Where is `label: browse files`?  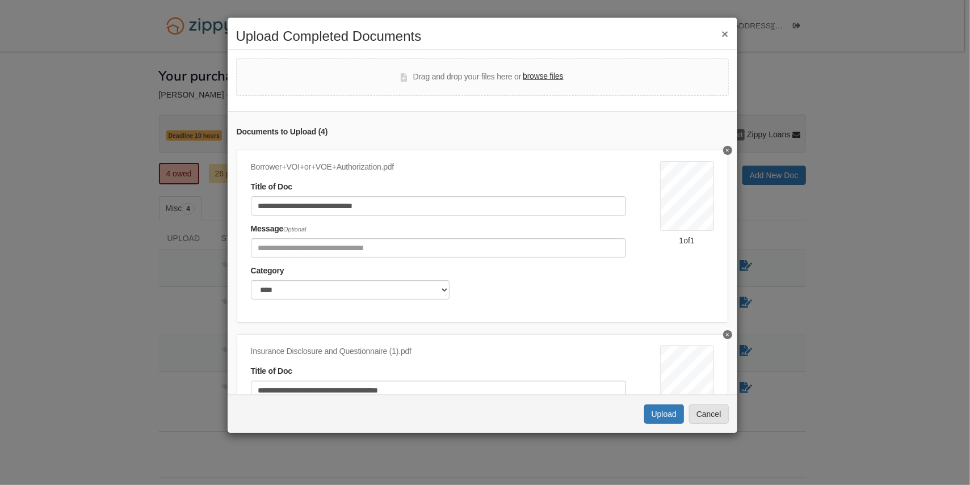 label: browse files is located at coordinates (543, 77).